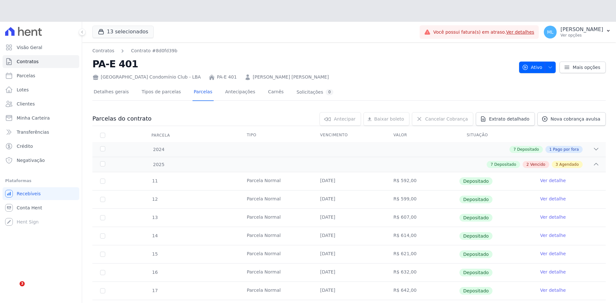  Describe the element at coordinates (41, 181) in the screenshot. I see `div: Plataformas` at that location.